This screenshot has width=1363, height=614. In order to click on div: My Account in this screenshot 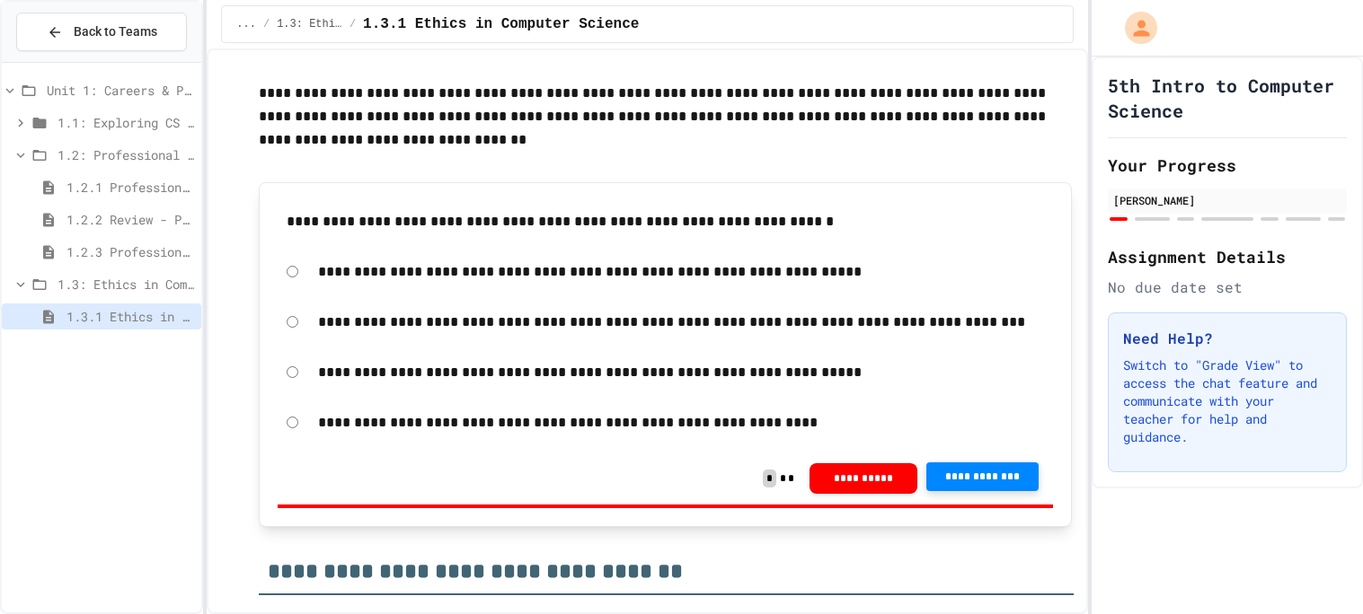, I will do `click(1133, 28)`.